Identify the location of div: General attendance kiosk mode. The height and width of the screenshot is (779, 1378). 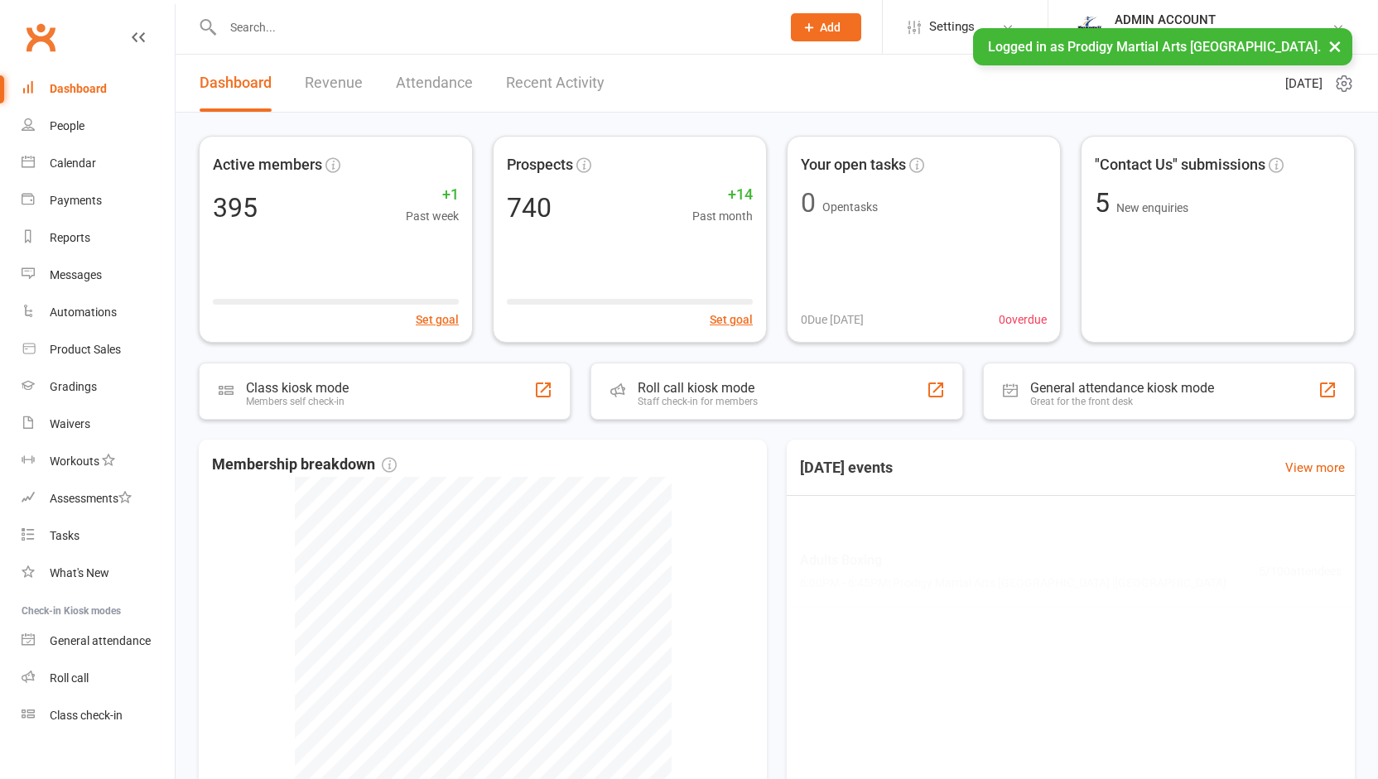
(1122, 388).